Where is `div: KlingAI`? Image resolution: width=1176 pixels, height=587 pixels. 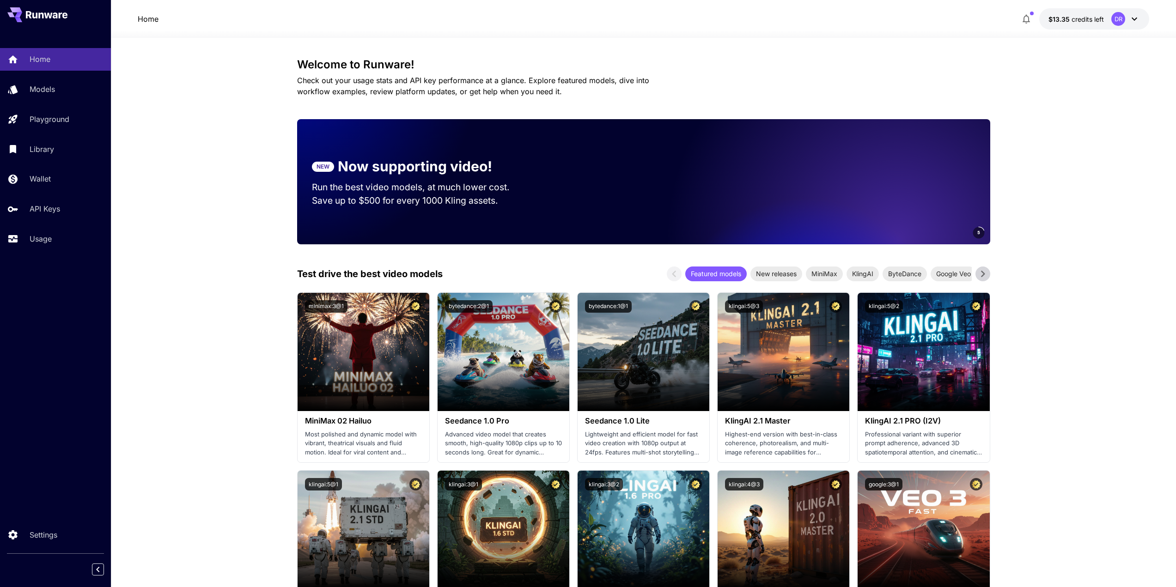 div: KlingAI is located at coordinates (863, 274).